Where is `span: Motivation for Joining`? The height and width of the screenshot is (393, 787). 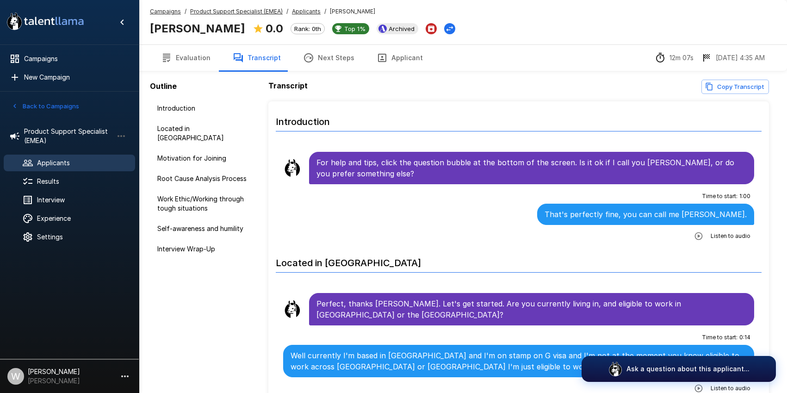
span: Motivation for Joining is located at coordinates (204, 158).